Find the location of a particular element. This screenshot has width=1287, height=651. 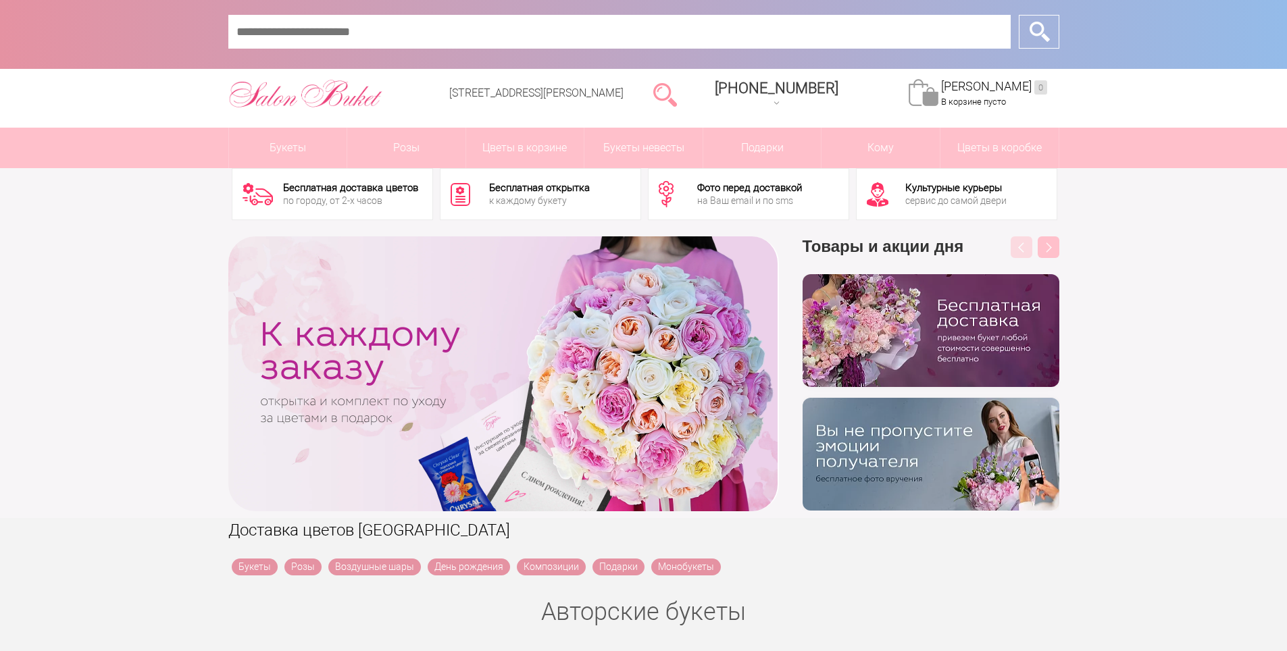

ins: 0 is located at coordinates (1040, 87).